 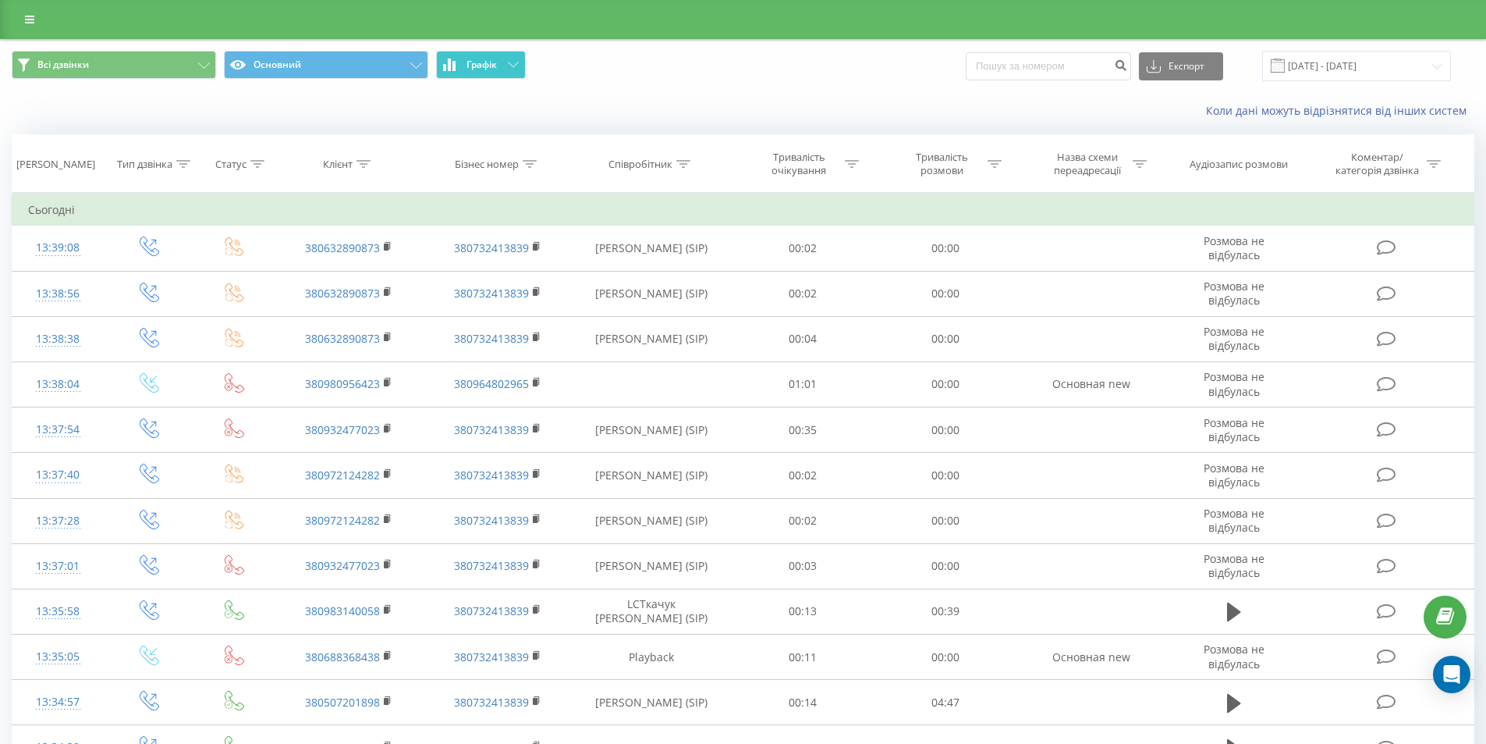 I want to click on div: Коментар/категорія дзвінка, so click(x=1377, y=164).